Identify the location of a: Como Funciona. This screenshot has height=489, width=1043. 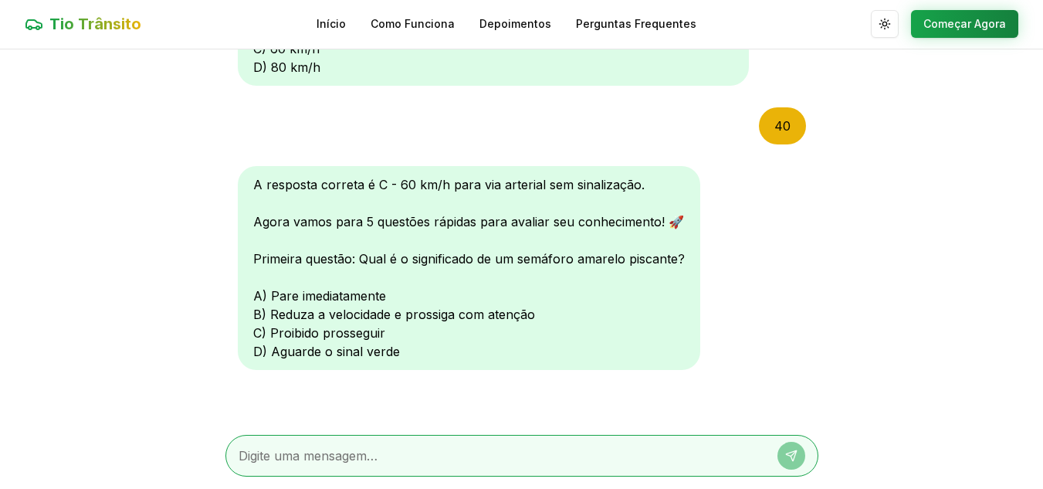
(412, 24).